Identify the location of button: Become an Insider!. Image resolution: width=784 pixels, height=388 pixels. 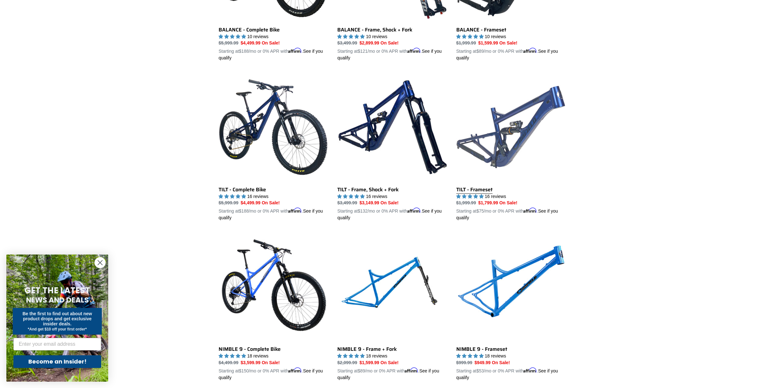
(57, 362).